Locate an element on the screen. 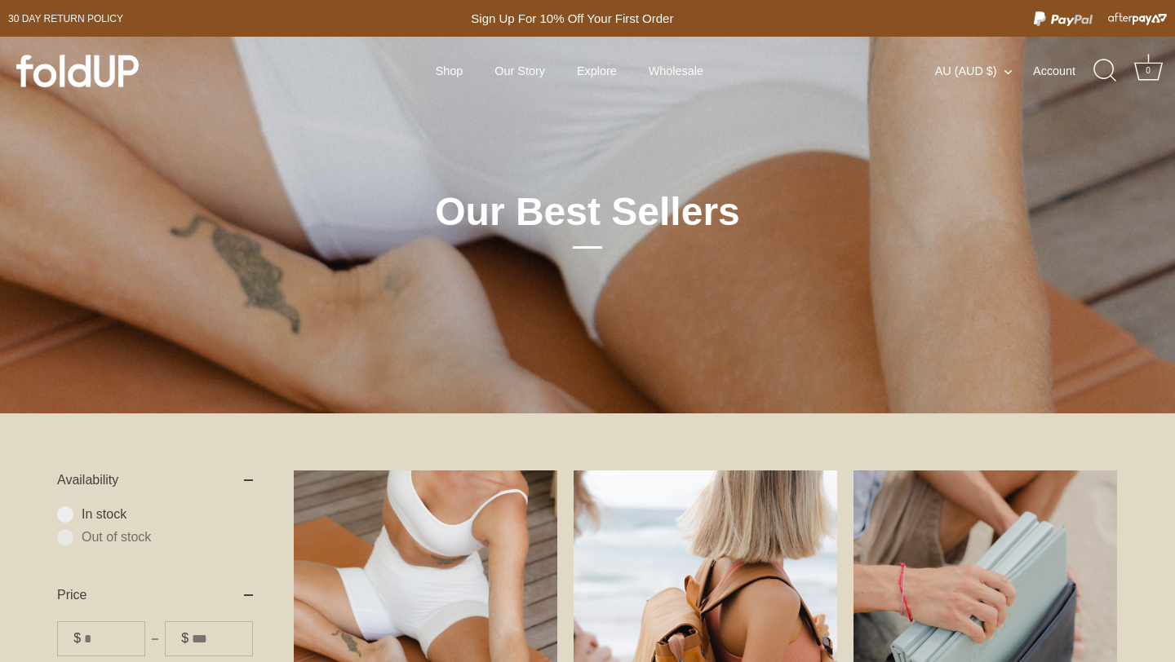 The height and width of the screenshot is (662, 1175). button: AU (AUD $) is located at coordinates (982, 71).